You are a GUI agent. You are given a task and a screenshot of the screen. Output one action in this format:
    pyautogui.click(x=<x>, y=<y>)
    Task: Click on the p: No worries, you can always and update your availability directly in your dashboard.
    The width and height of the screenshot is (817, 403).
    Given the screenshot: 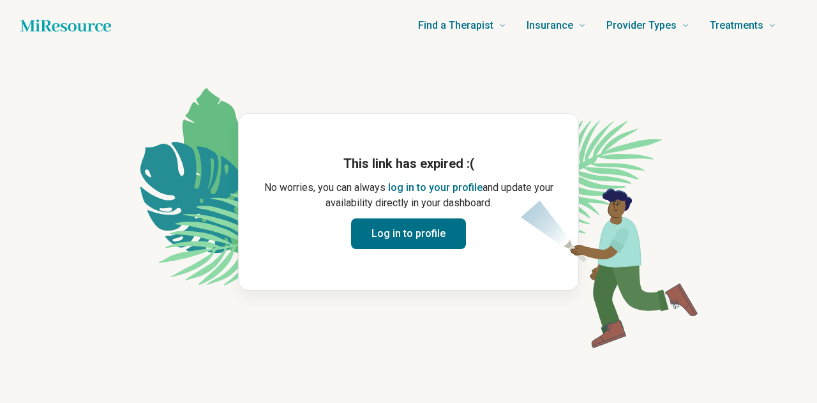 What is the action you would take?
    pyautogui.click(x=408, y=195)
    